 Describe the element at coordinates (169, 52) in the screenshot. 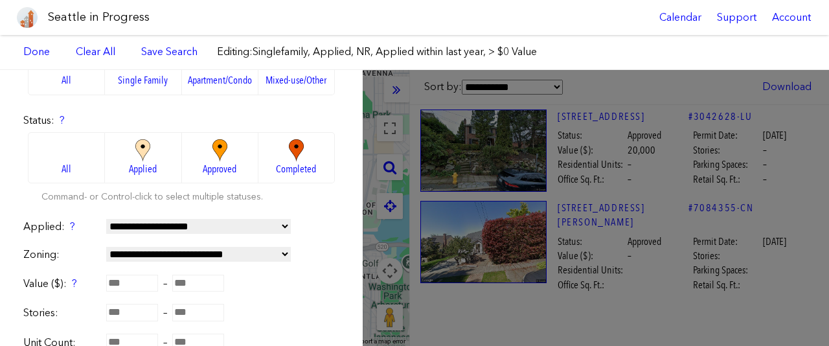

I see `a: Save Search` at that location.